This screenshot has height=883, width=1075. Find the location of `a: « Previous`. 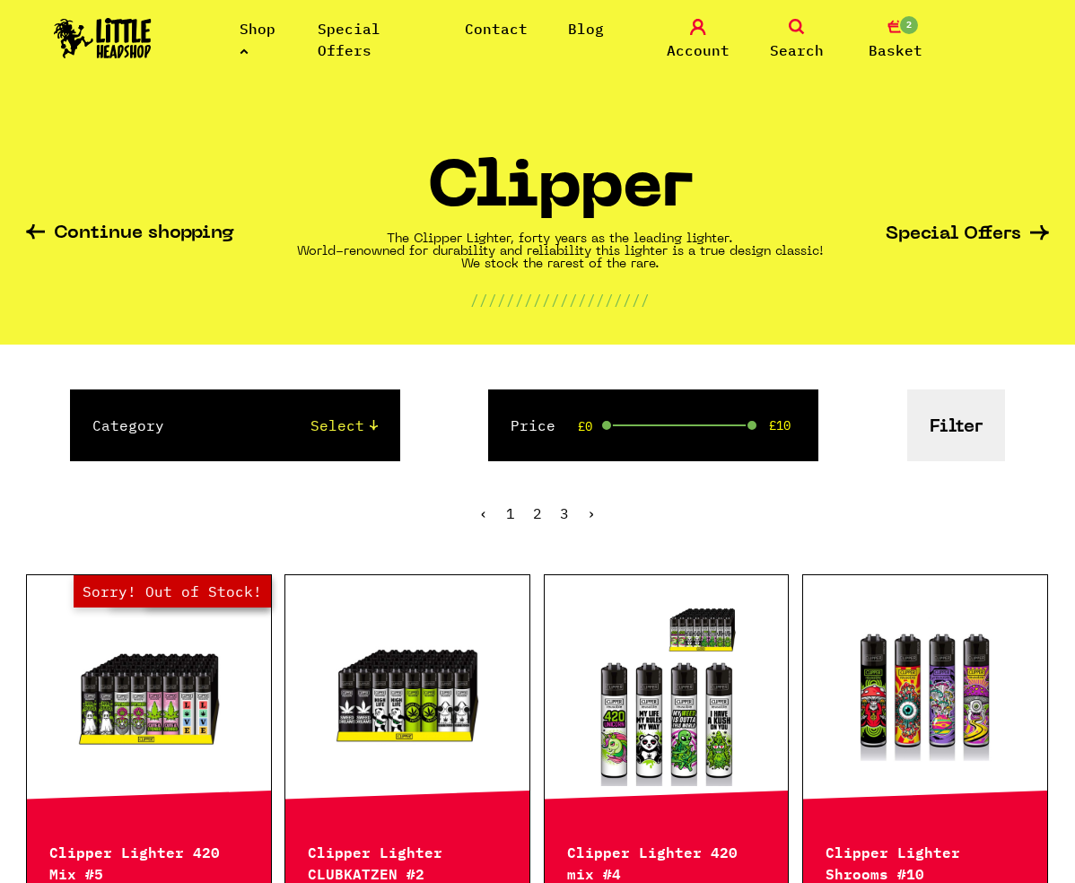

a: « Previous is located at coordinates (484, 513).